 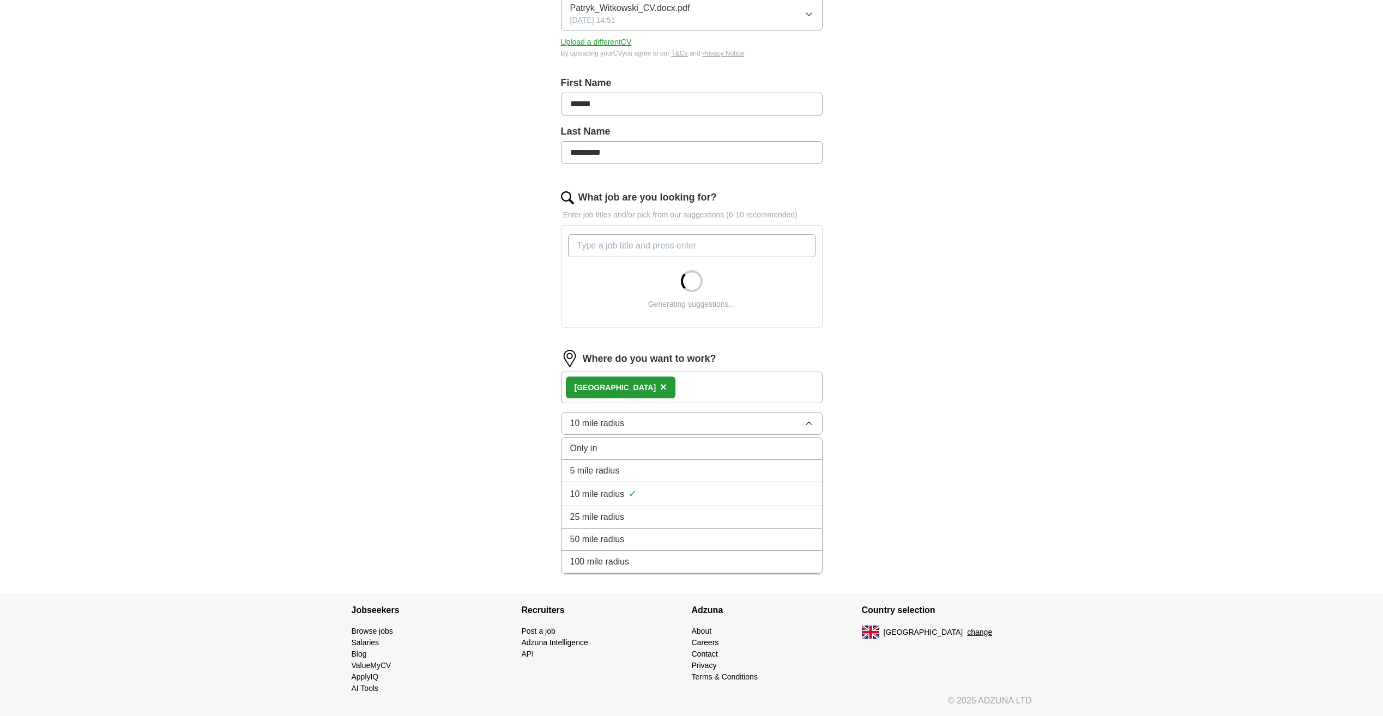 I want to click on a: Blog, so click(x=359, y=654).